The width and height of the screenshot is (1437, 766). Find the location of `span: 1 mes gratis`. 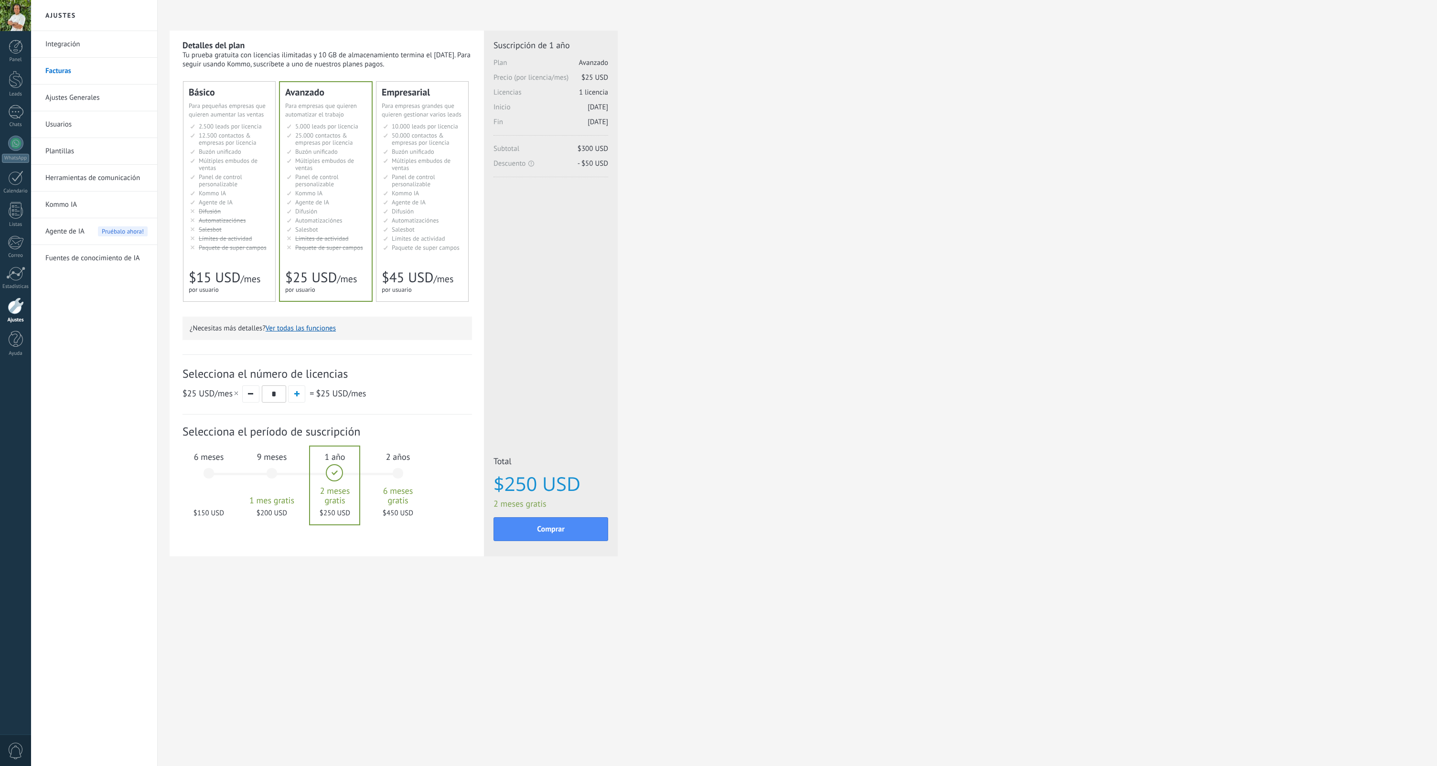

span: 1 mes gratis is located at coordinates (272, 501).